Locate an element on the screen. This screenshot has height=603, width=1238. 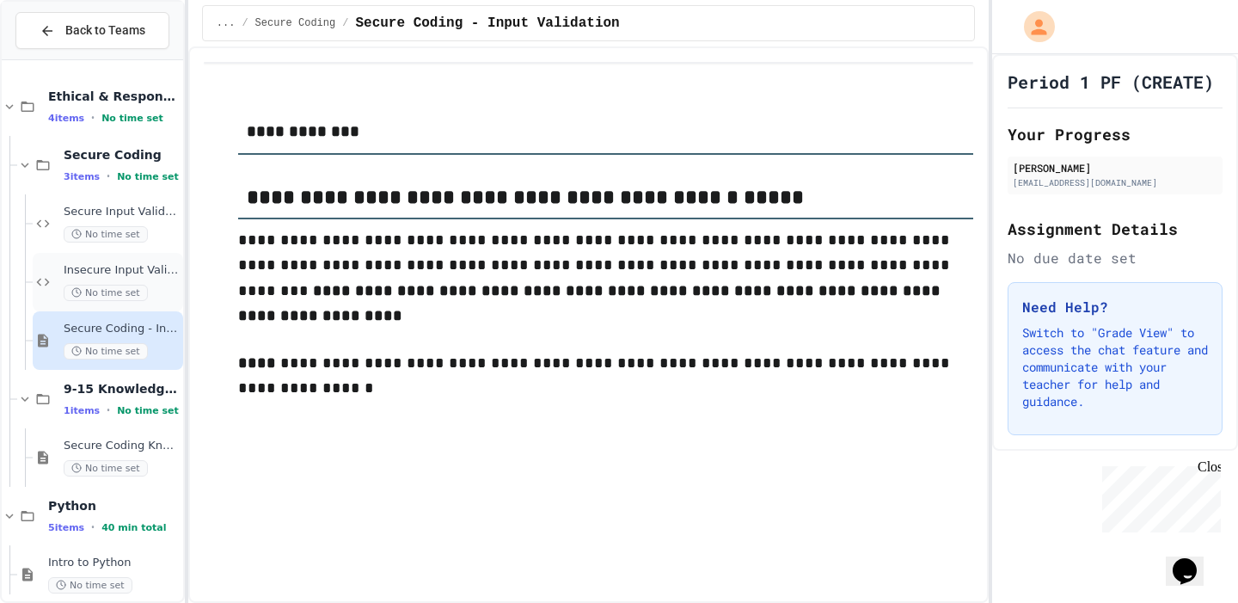
div: Chat with us now!Close is located at coordinates (63, 58).